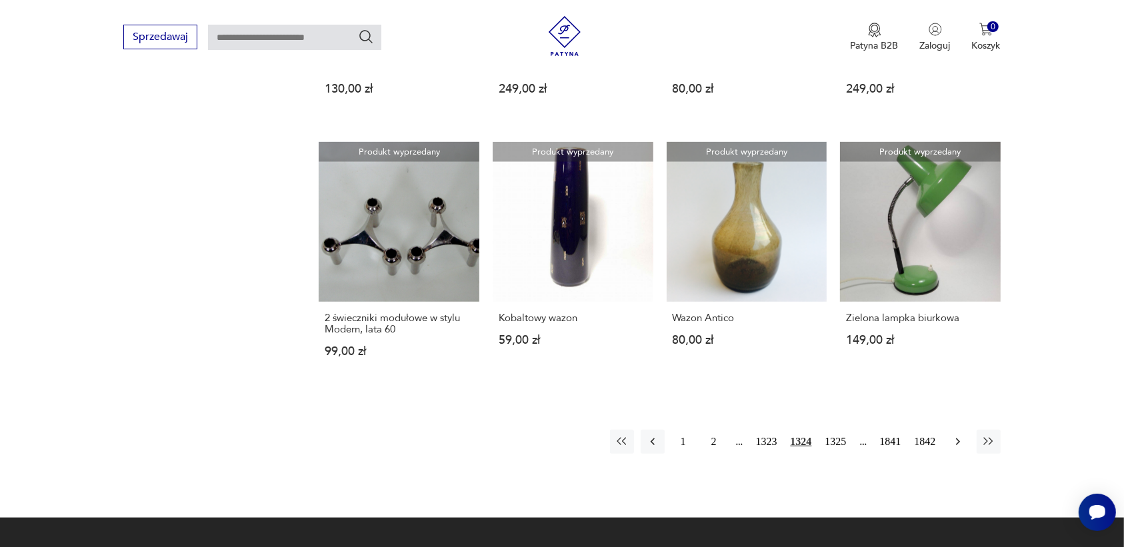 The height and width of the screenshot is (547, 1124). What do you see at coordinates (935, 29) in the screenshot?
I see `img: Ikonka użytkownika` at bounding box center [935, 29].